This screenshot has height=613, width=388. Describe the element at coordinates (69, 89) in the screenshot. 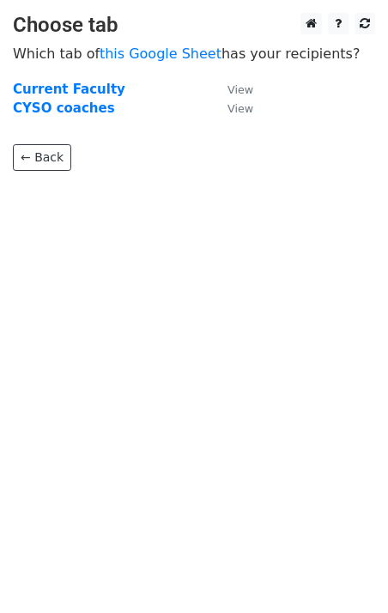

I see `strong: Current Faculty` at that location.